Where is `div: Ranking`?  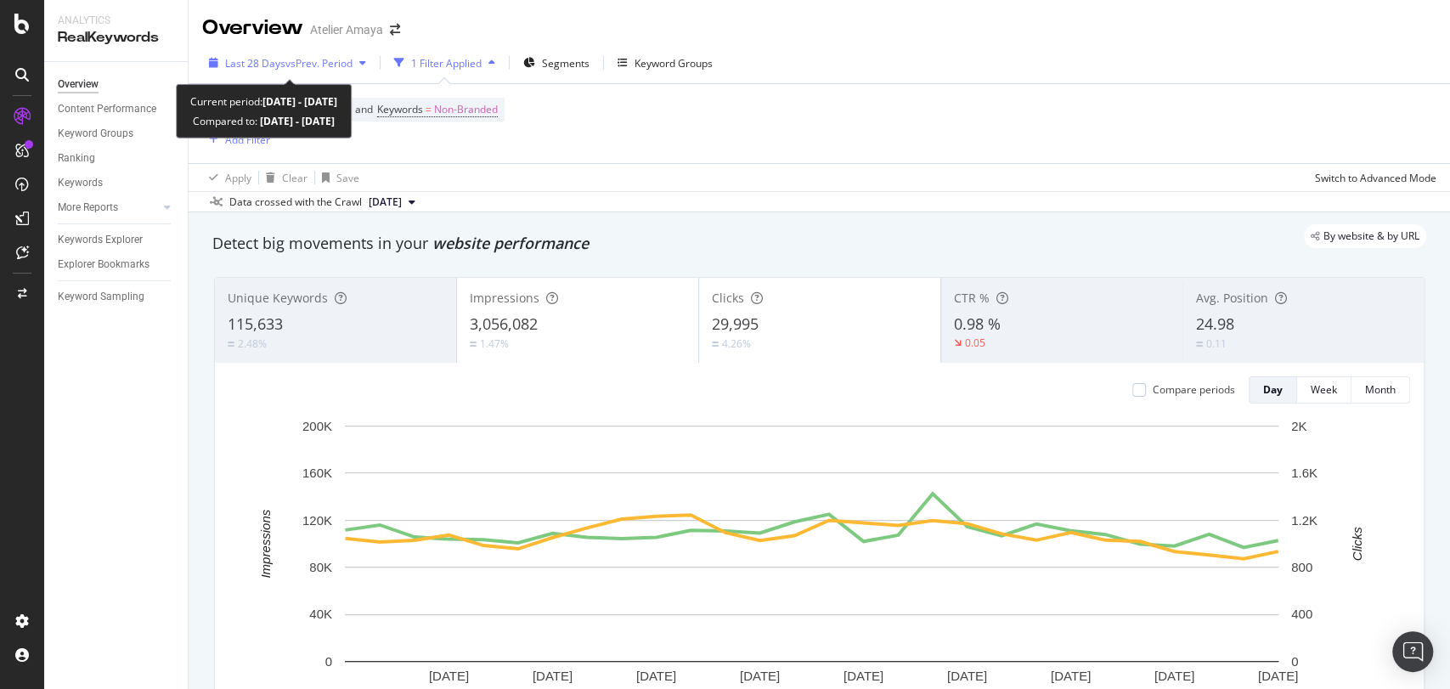 div: Ranking is located at coordinates (76, 158).